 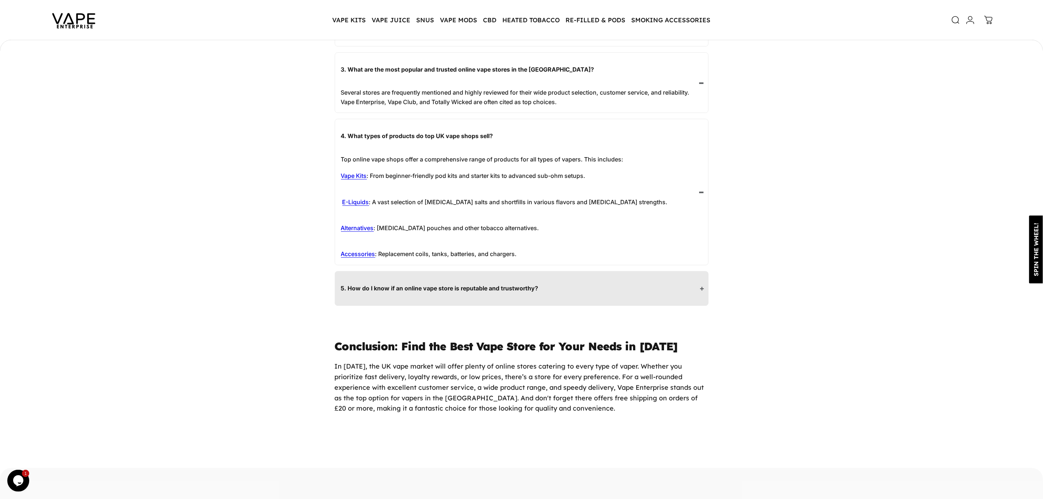 What do you see at coordinates (425, 20) in the screenshot?
I see `summary: SNUS` at bounding box center [425, 20].